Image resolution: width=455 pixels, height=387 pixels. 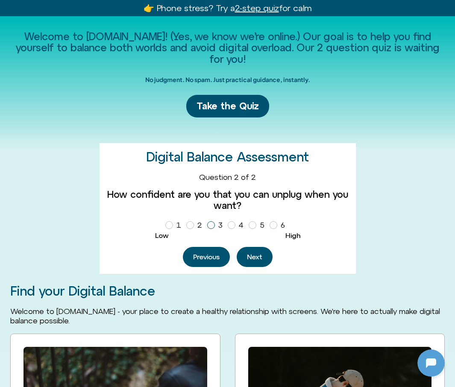 What do you see at coordinates (175, 225) in the screenshot?
I see `label: 1` at bounding box center [175, 225].